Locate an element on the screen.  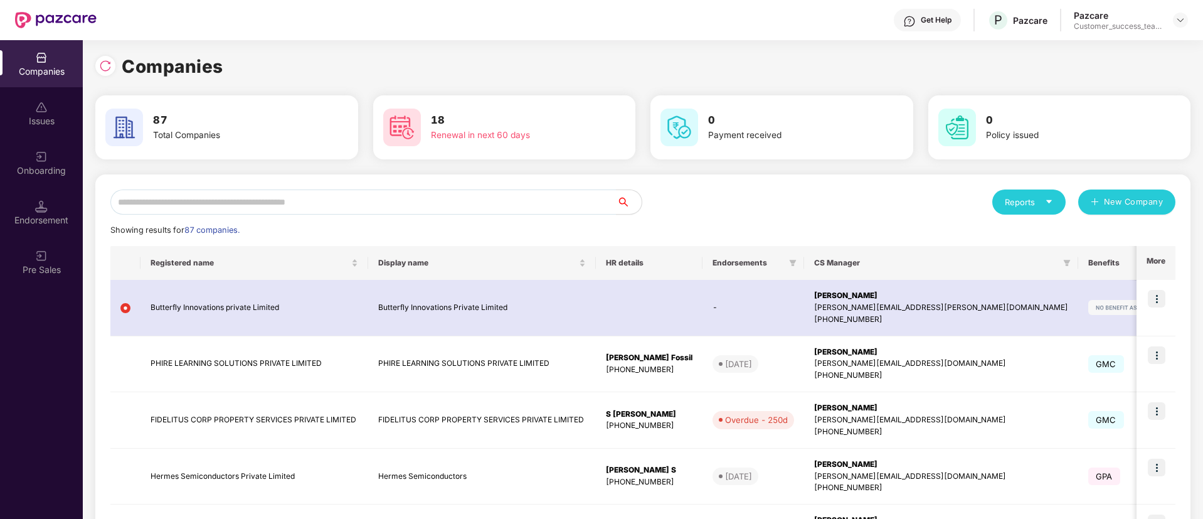
th: Display name is located at coordinates (482, 263).